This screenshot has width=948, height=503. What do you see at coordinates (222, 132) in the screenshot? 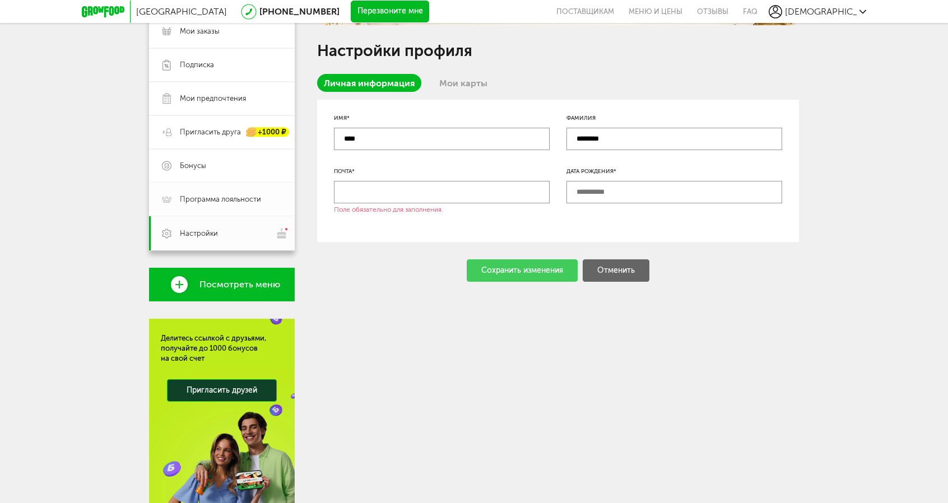
I see `a: Пригласить друга +1000 ₽` at bounding box center [222, 132].